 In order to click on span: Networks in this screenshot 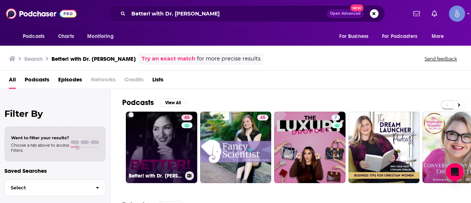, I will do `click(103, 81)`.